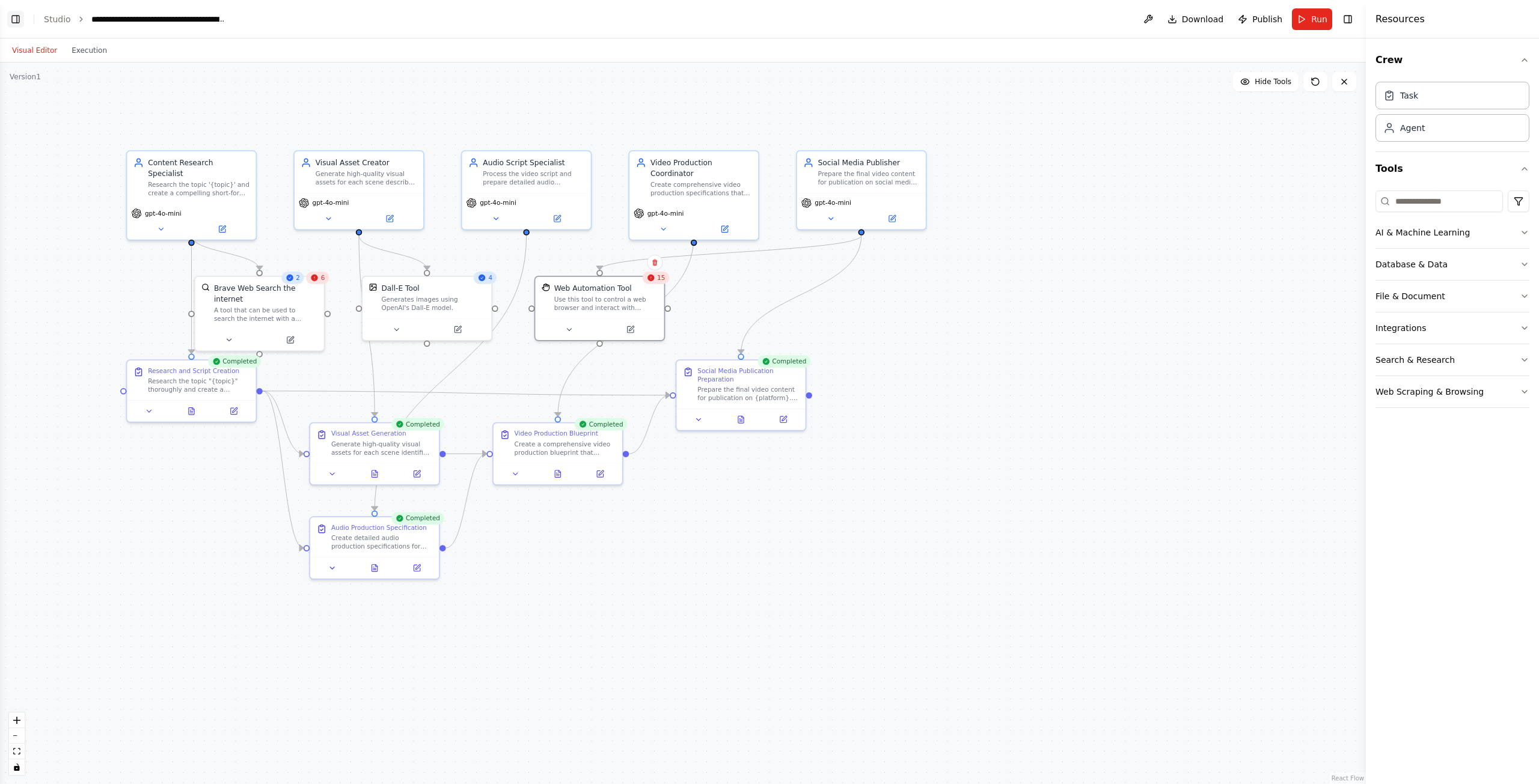 The image size is (1539, 784). Describe the element at coordinates (369, 434) in the screenshot. I see `div: Visual Asset Generation` at that location.